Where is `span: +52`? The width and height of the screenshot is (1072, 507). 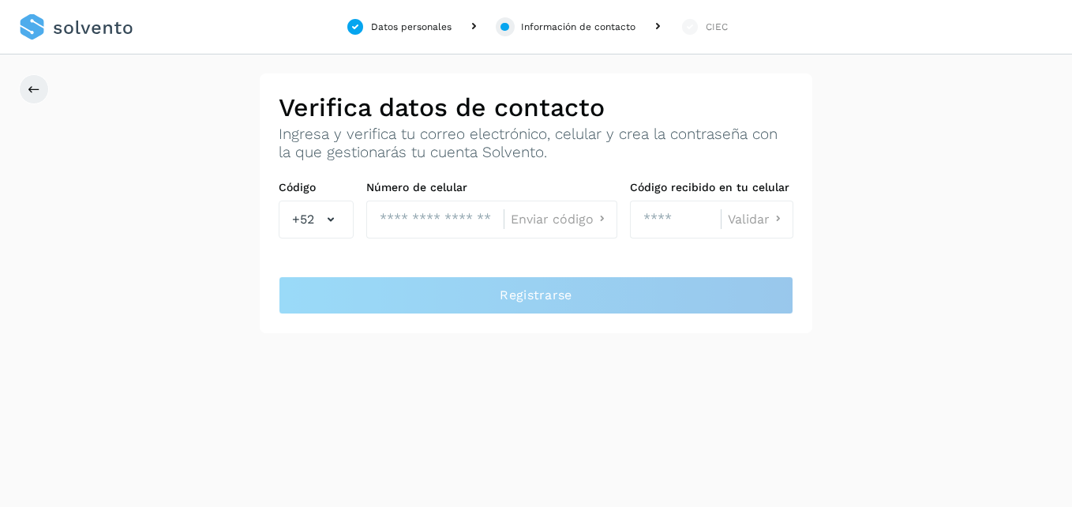
span: +52 is located at coordinates (303, 219).